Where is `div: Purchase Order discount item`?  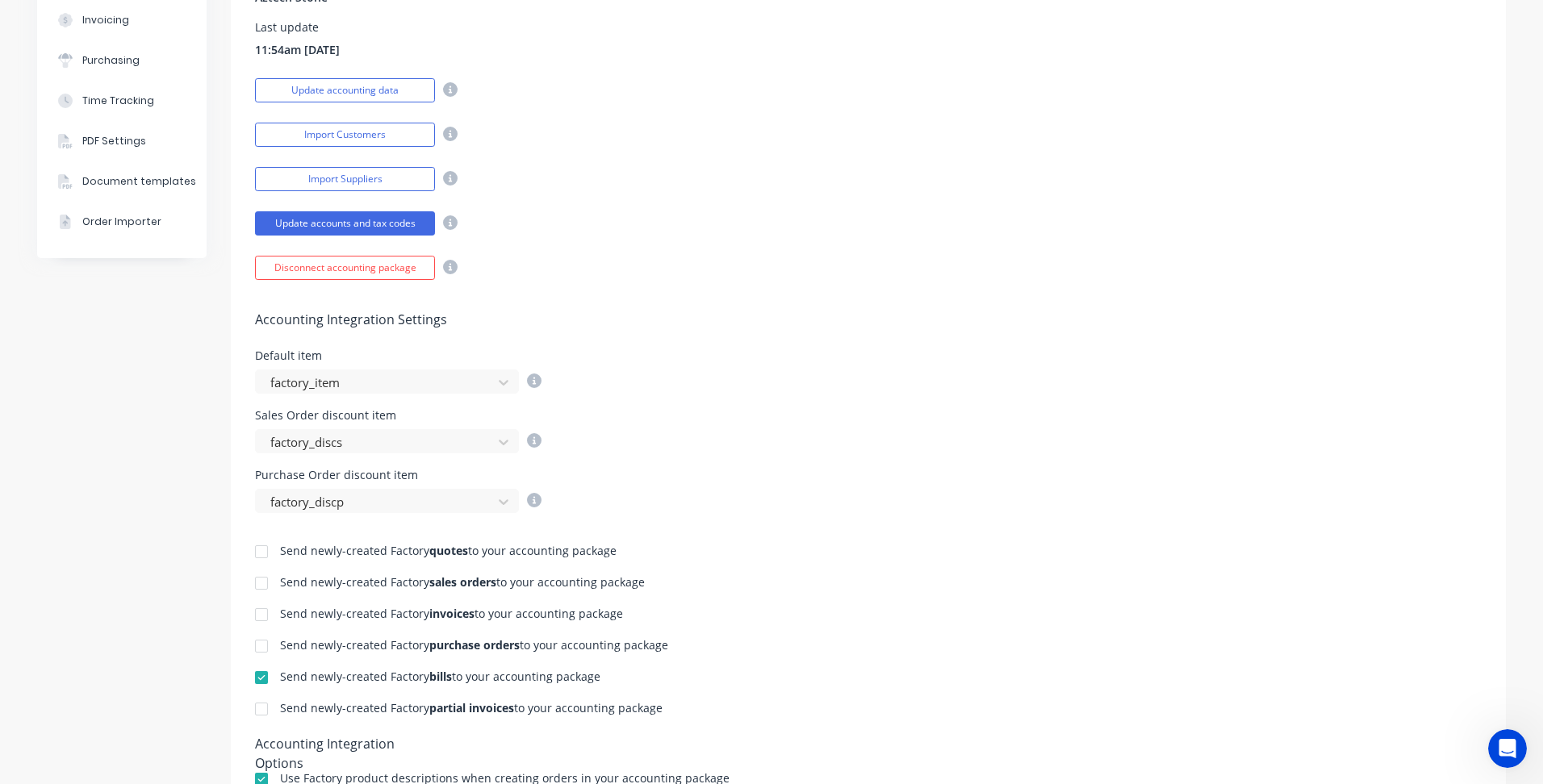
div: Purchase Order discount item is located at coordinates (398, 475).